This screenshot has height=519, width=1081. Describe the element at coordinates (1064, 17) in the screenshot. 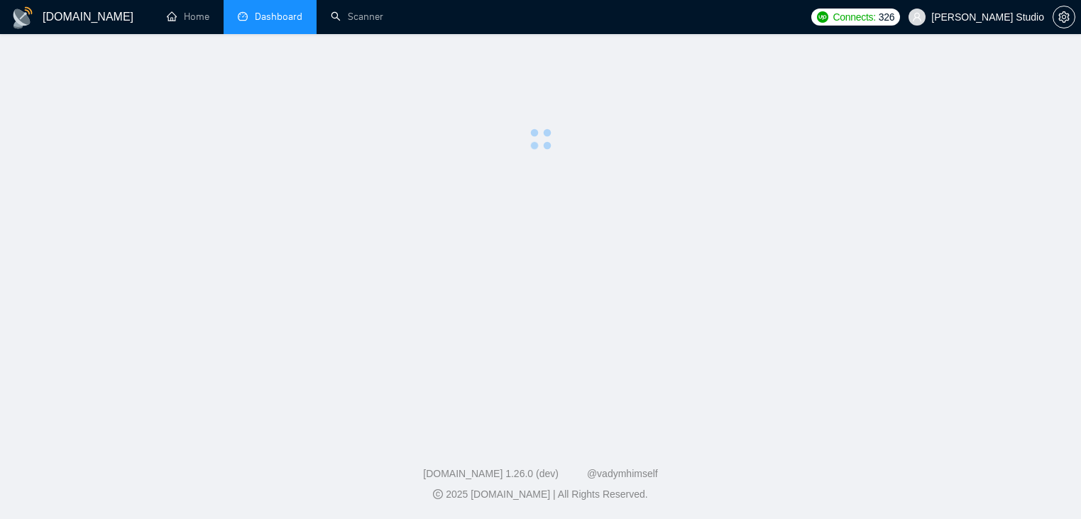

I see `a: setting` at that location.